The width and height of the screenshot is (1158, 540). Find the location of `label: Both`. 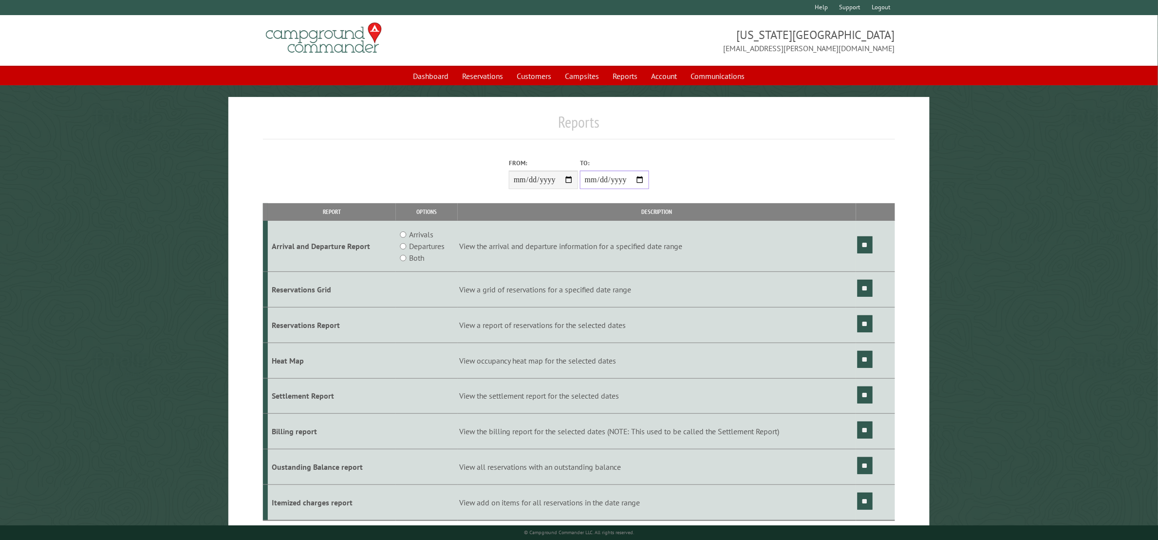

label: Both is located at coordinates (416, 258).